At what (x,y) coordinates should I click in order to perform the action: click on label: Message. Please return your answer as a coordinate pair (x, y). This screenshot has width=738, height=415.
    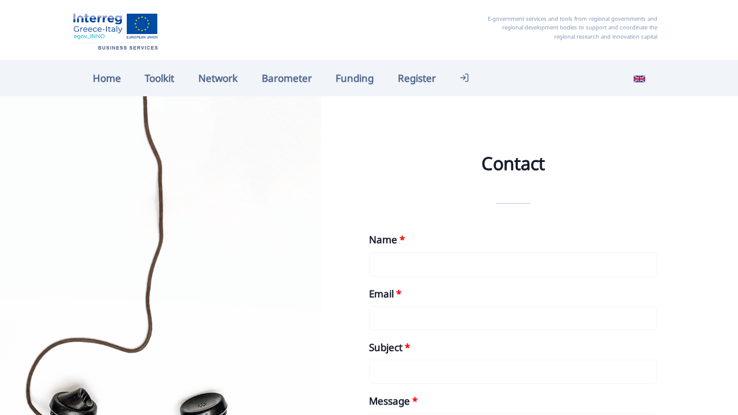
    Looking at the image, I should click on (393, 400).